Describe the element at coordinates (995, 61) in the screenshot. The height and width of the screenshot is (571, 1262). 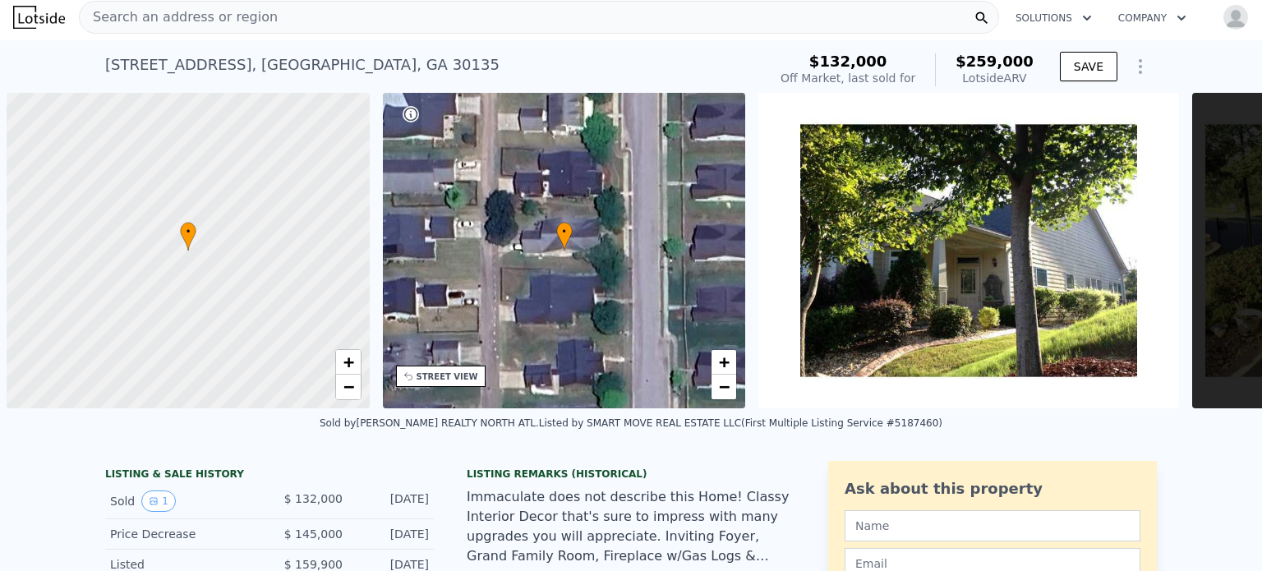
I see `span: $259,000` at that location.